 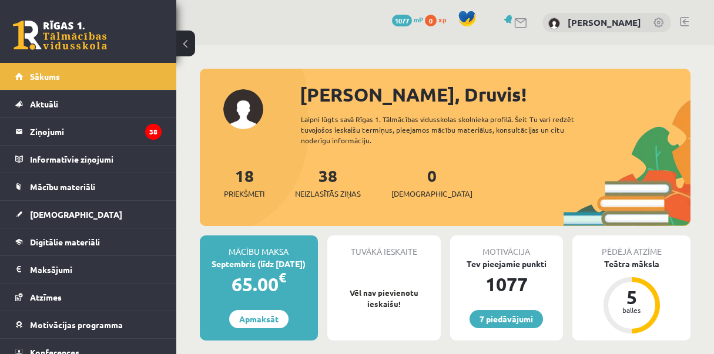 What do you see at coordinates (418, 19) in the screenshot?
I see `span: mP` at bounding box center [418, 19].